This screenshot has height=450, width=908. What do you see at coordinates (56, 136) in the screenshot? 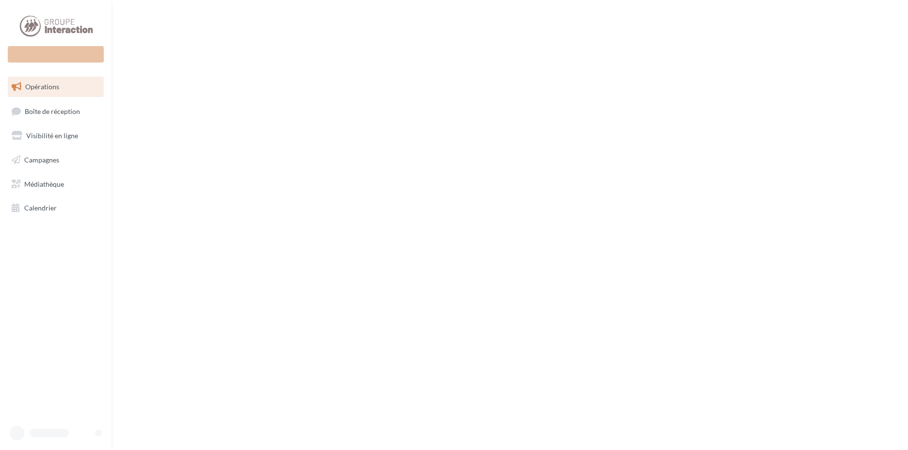
I see `a: Visibilité en ligne` at bounding box center [56, 136].